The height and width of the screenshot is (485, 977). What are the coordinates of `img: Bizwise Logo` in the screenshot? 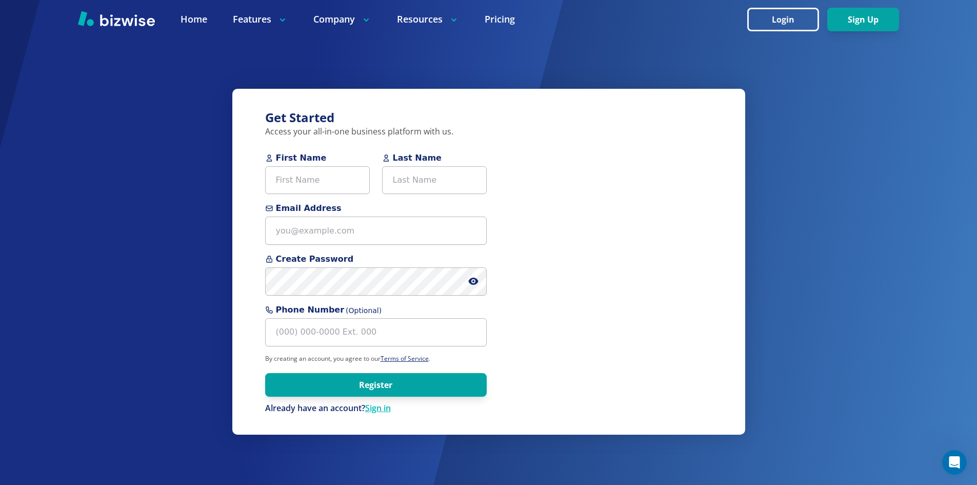 It's located at (116, 18).